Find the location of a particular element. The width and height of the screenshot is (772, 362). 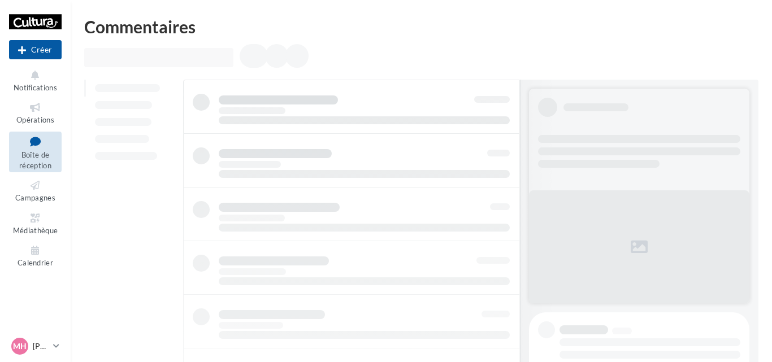

a: Campagnes is located at coordinates (35, 191).